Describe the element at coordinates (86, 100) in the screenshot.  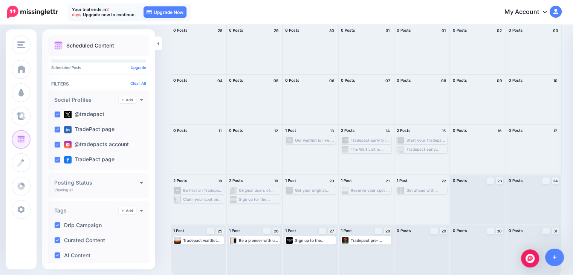
I see `h4: Social Profiles` at that location.